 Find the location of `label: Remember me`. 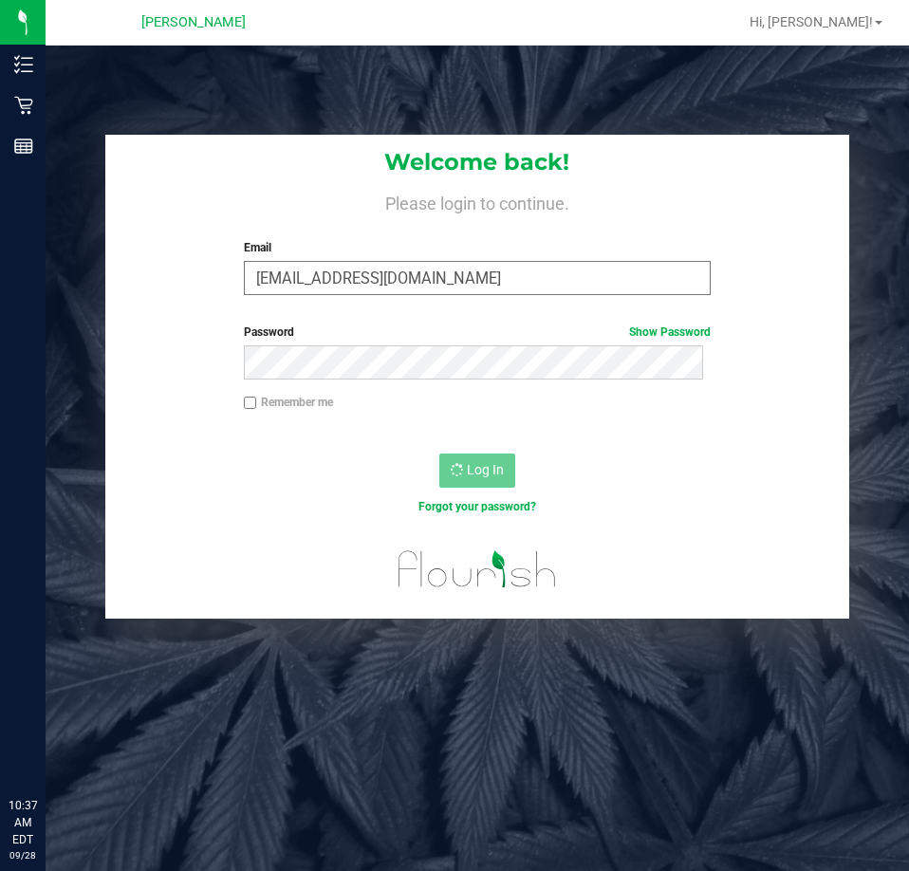

label: Remember me is located at coordinates (288, 402).